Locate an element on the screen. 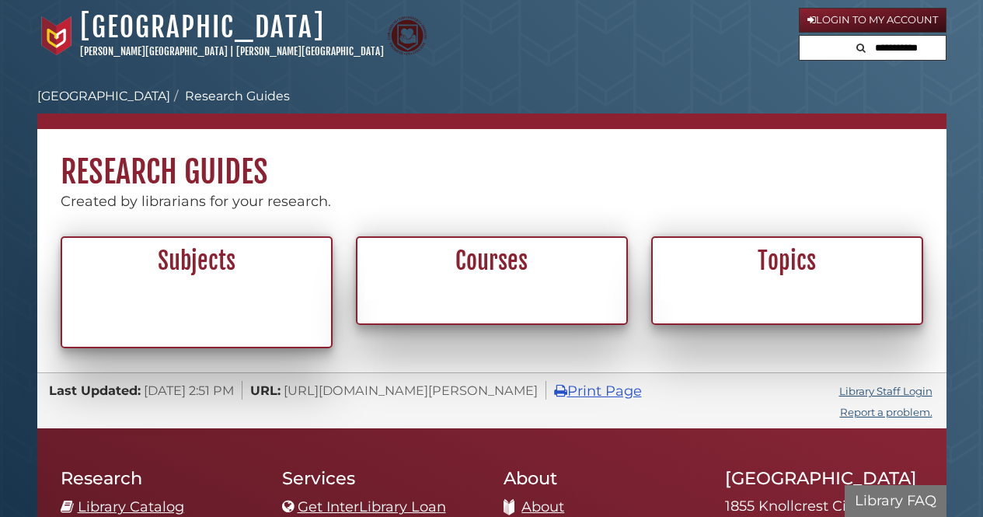 This screenshot has width=983, height=517. a: Login to My Account is located at coordinates (873, 20).